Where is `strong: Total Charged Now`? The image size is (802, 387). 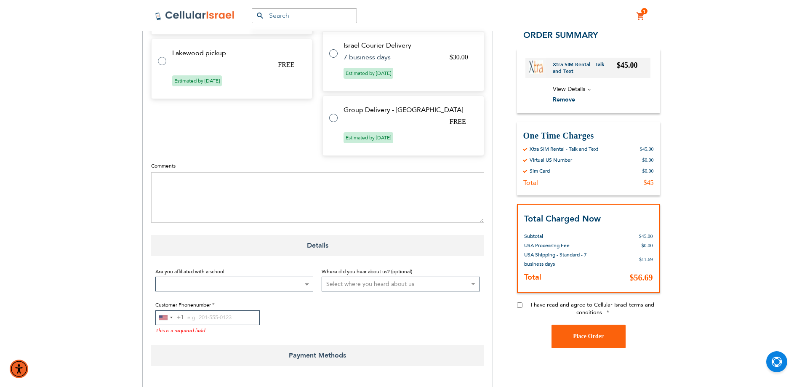 strong: Total Charged Now is located at coordinates (562, 218).